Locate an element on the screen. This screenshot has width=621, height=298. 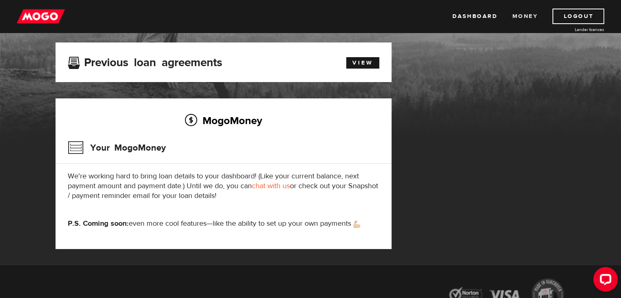
h2: MogoMoney is located at coordinates (223, 120).